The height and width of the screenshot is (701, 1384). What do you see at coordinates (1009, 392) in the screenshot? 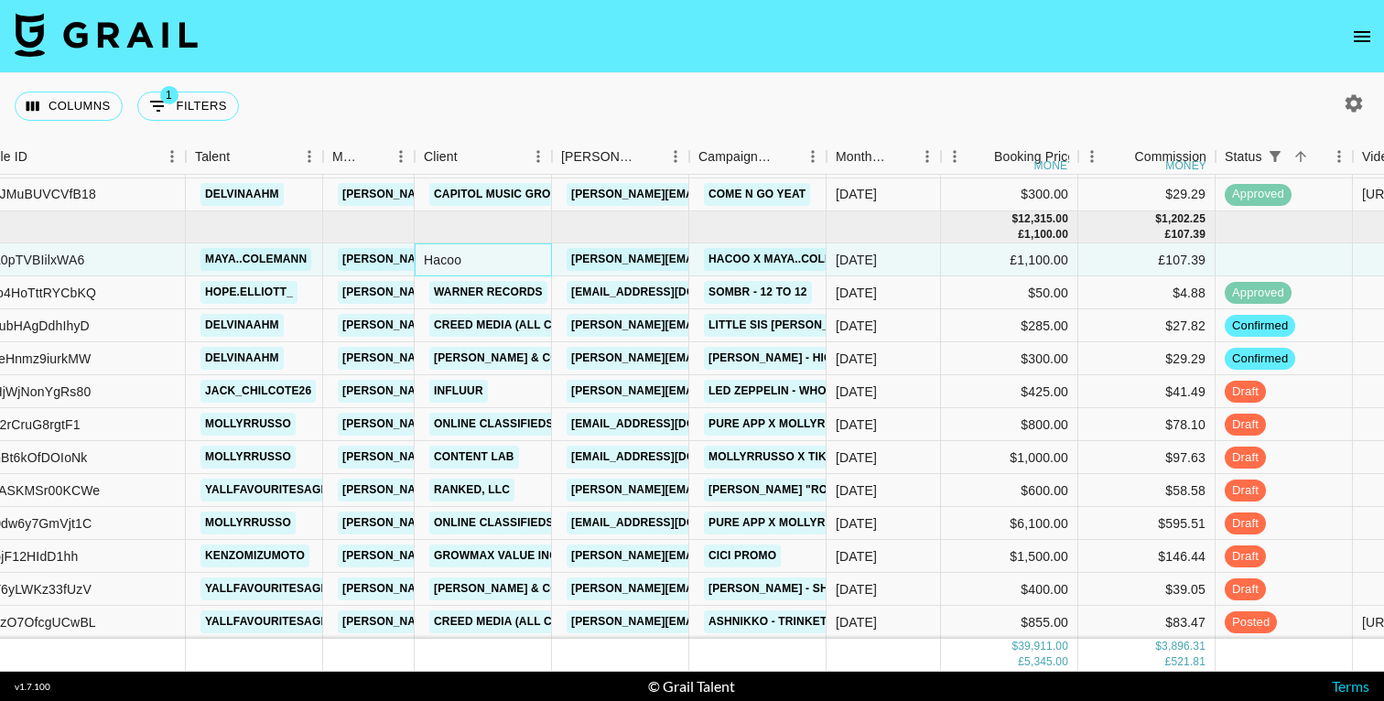
I see `div: $425.00` at bounding box center [1009, 392].